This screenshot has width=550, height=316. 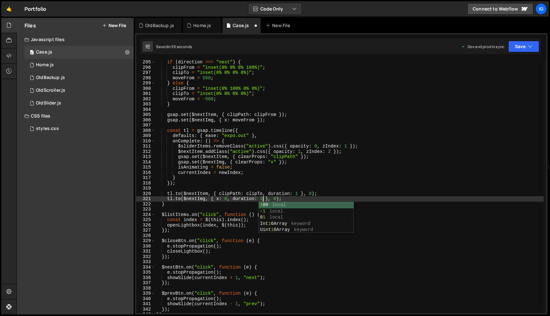 I want to click on div: 305, so click(x=146, y=115).